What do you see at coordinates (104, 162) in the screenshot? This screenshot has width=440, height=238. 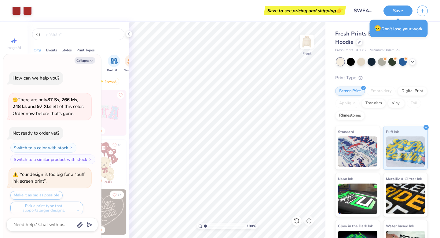 I see `img: 587403a7-0594-4a7f-b2bd-0ca67a3ff8dd` at bounding box center [104, 162].